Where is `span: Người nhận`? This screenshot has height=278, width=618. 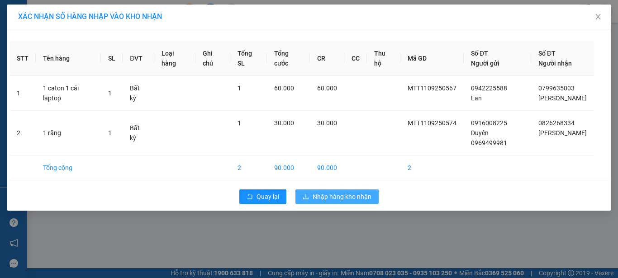 span: Người nhận is located at coordinates (555, 63).